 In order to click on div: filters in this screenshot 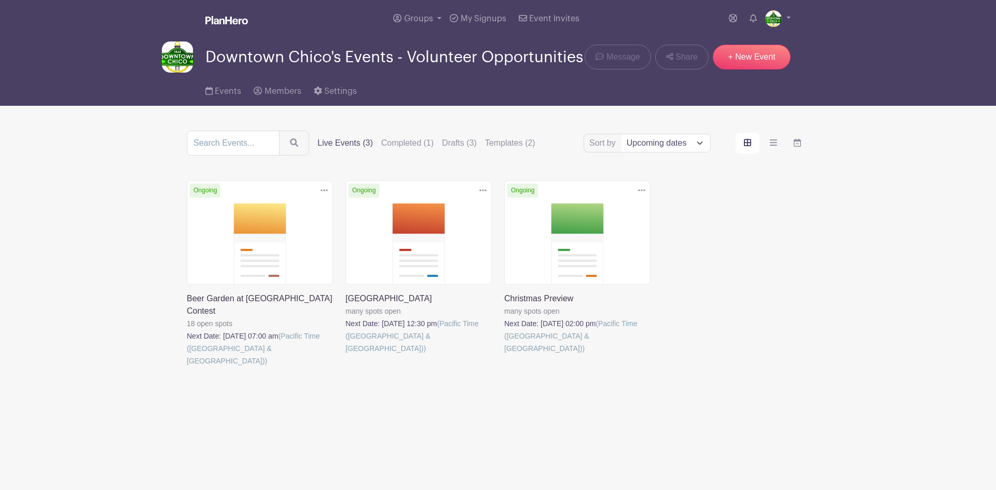, I will do `click(426, 143)`.